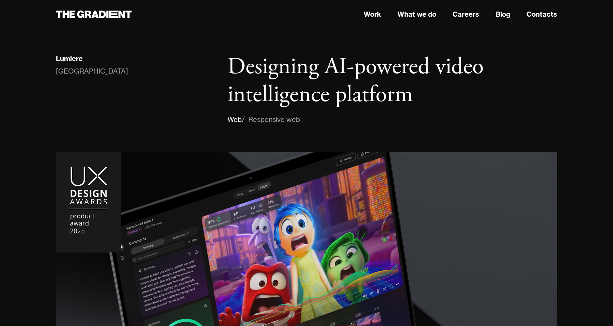 The image size is (613, 326). What do you see at coordinates (503, 14) in the screenshot?
I see `a: Blog` at bounding box center [503, 14].